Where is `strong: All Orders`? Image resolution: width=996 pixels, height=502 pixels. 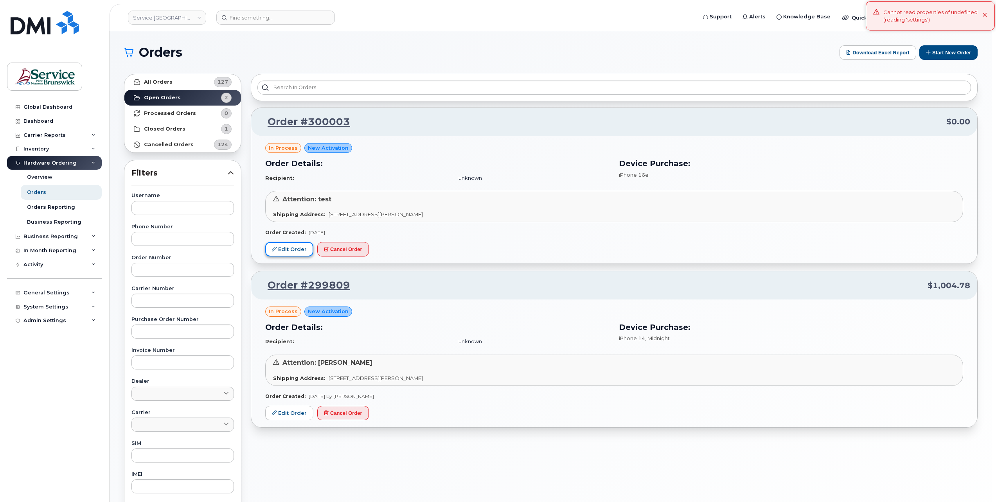 strong: All Orders is located at coordinates (158, 82).